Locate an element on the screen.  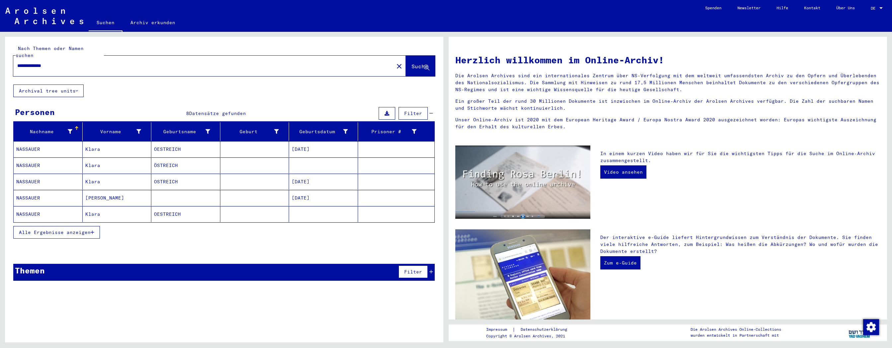
mat-cell: ÖSTREICH is located at coordinates (186, 166).